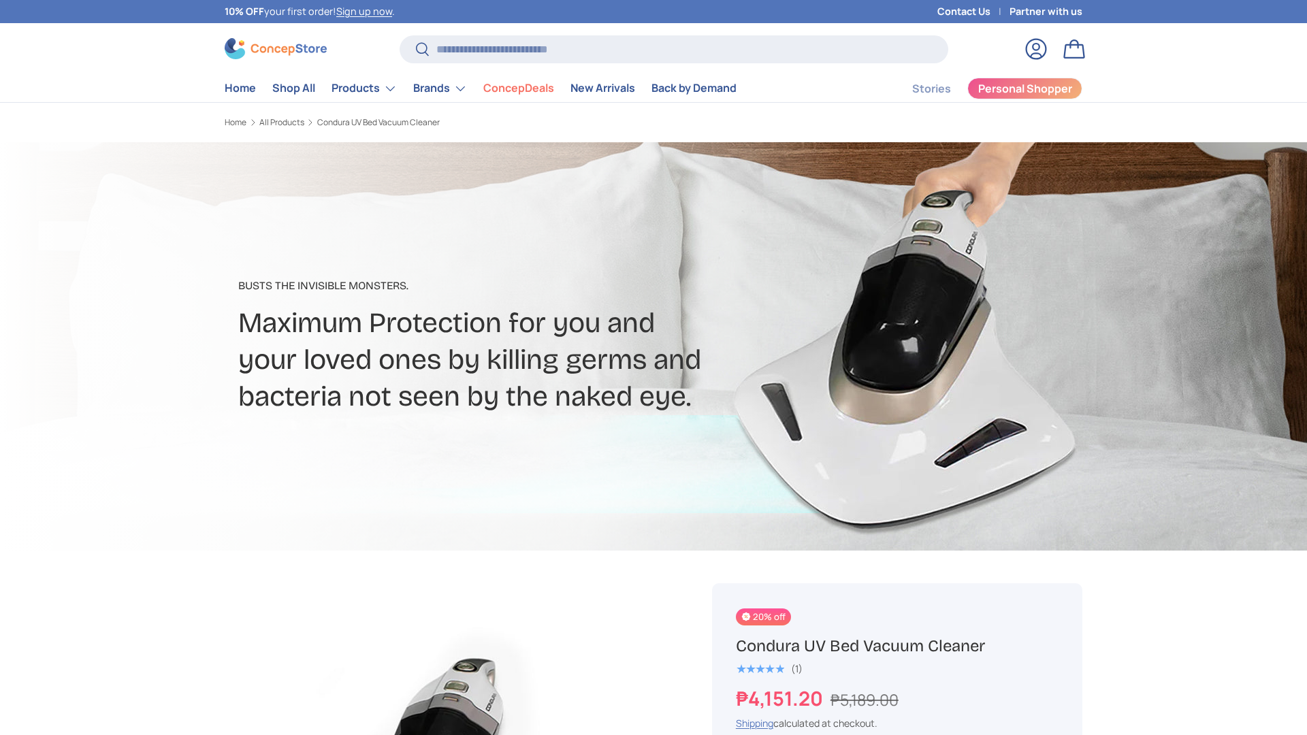  Describe the element at coordinates (796, 668) in the screenshot. I see `div: (1)` at that location.